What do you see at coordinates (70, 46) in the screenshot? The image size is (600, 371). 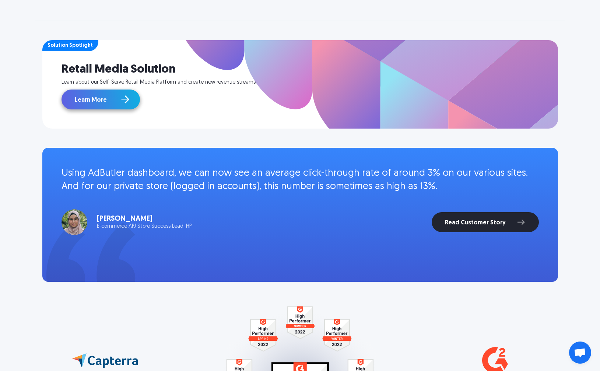 I see `div: Solution Spotlight` at bounding box center [70, 46].